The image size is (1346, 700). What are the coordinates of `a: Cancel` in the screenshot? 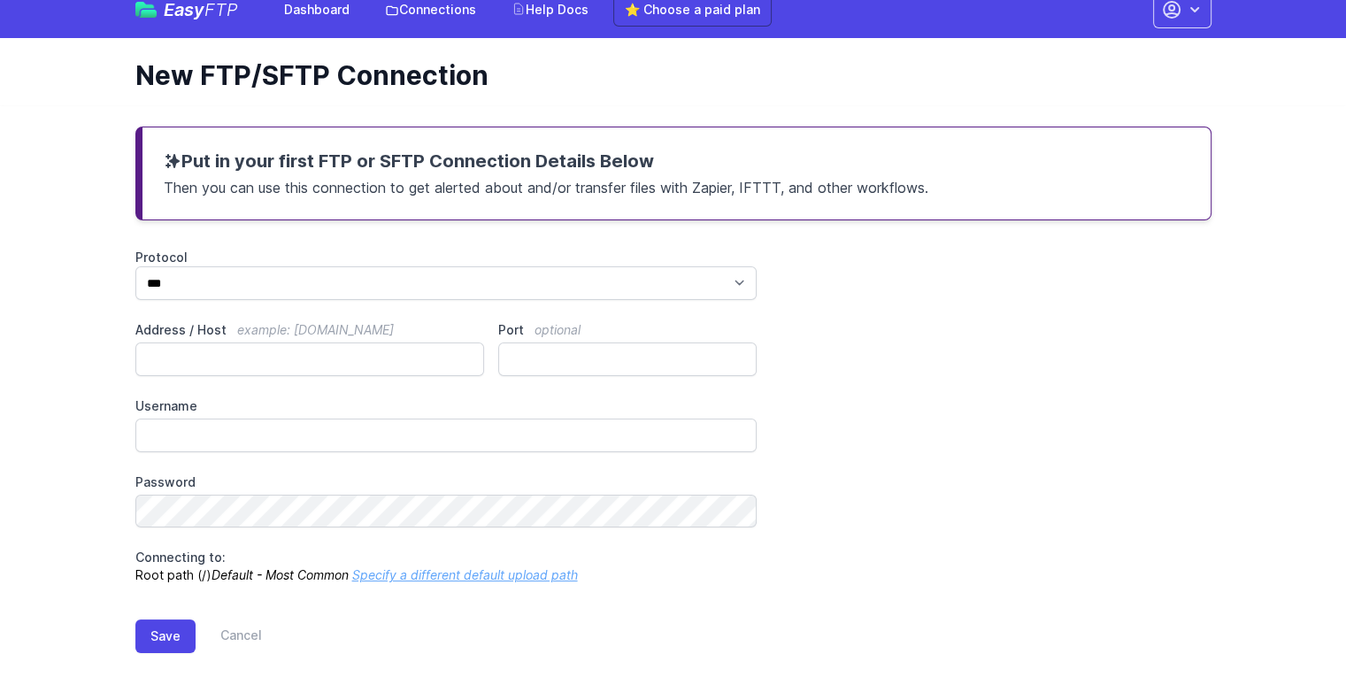 It's located at (228, 636).